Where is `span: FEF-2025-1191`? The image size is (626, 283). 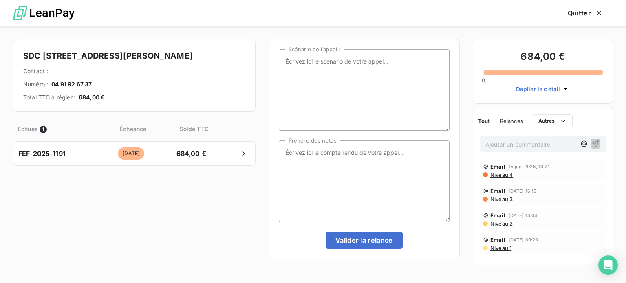 span: FEF-2025-1191 is located at coordinates (42, 154).